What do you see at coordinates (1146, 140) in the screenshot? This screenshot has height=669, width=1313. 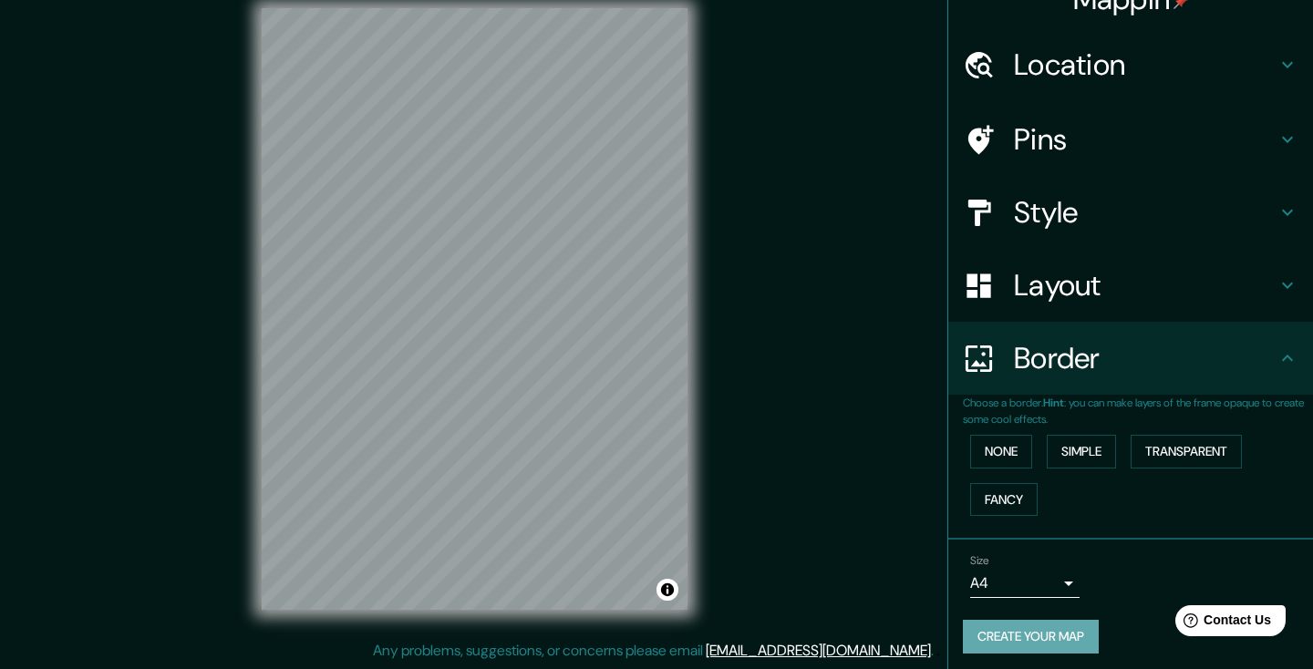 I see `h4: Pins` at bounding box center [1146, 140].